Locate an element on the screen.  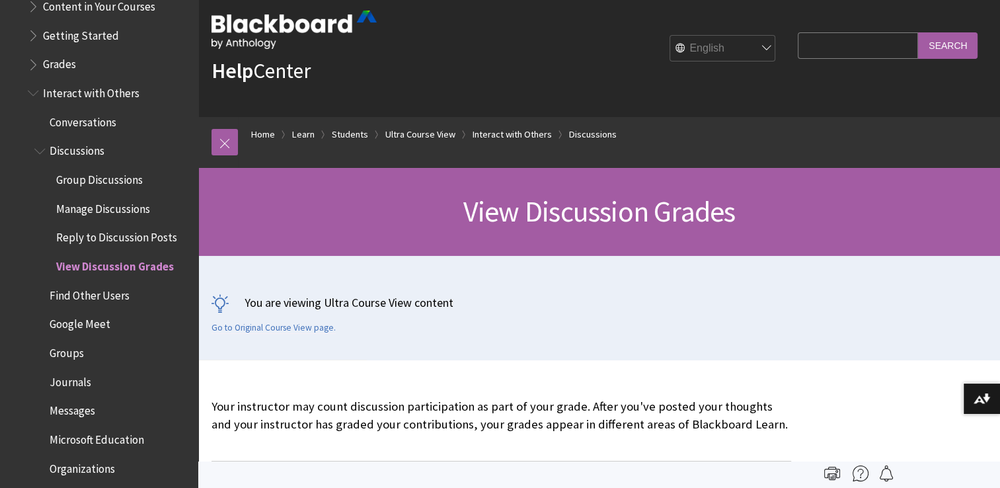
p: Your instructor may count discussion participation as part of your grade. After you've posted you... is located at coordinates (501, 415).